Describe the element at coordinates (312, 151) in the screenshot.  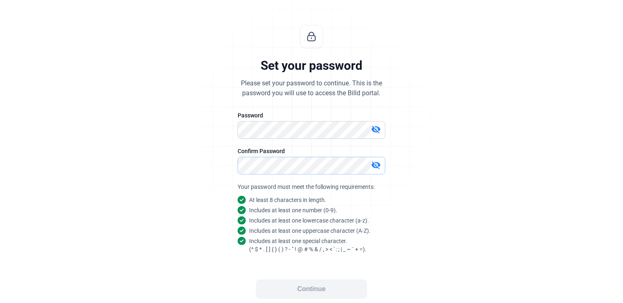
I see `div: Confirm Password` at that location.